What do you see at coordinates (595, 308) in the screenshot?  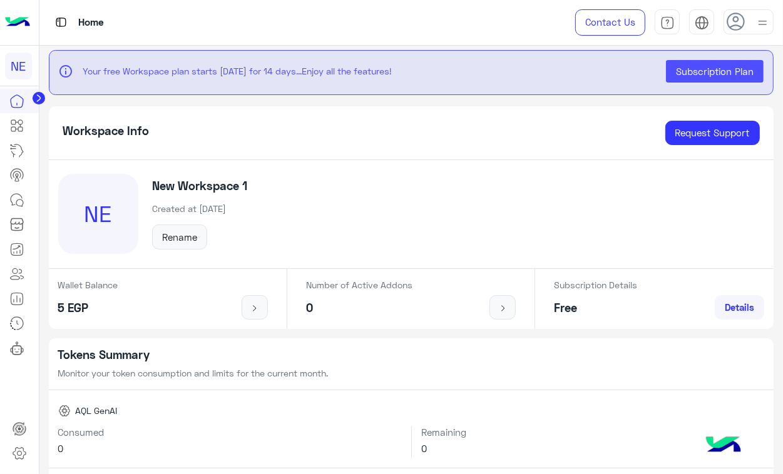 I see `h5: Free` at bounding box center [595, 308].